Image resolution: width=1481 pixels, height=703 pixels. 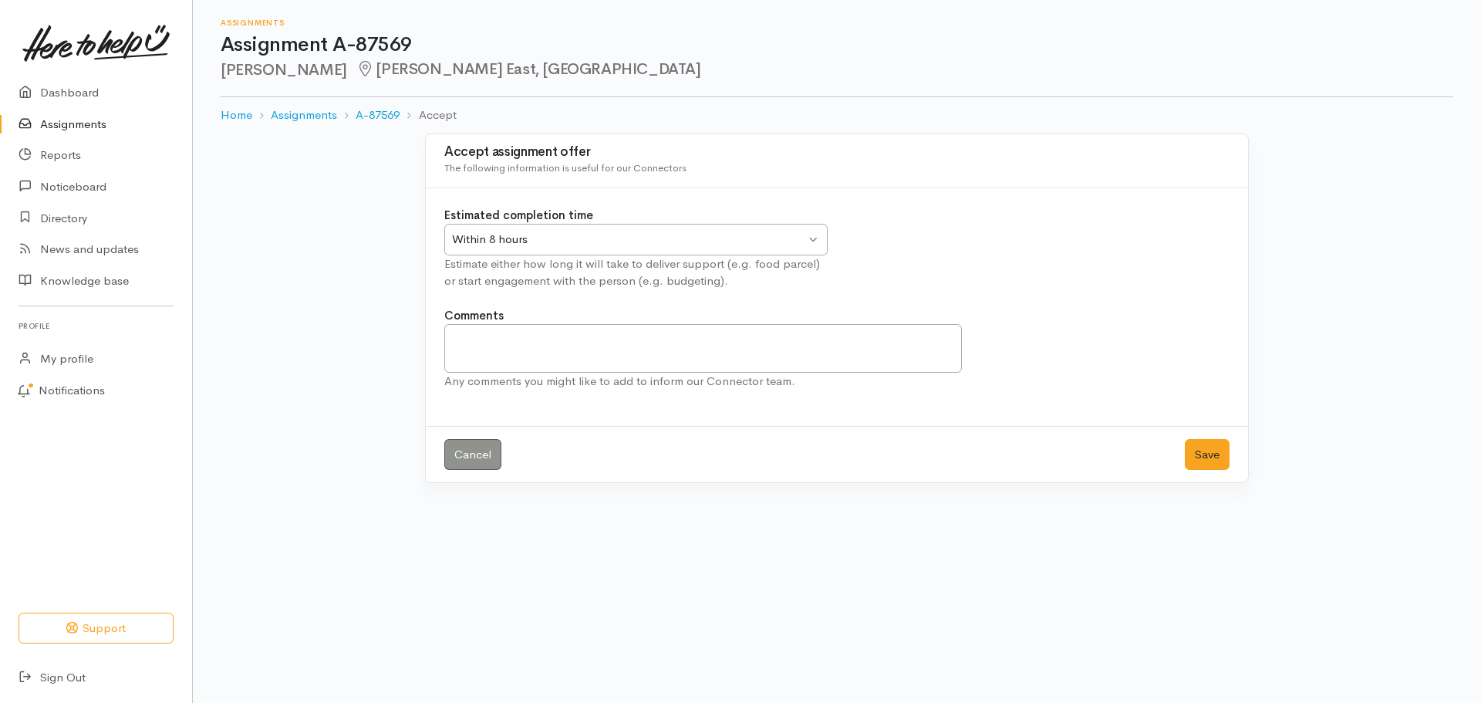 I want to click on span: The following information is useful for our Connectors, so click(x=565, y=167).